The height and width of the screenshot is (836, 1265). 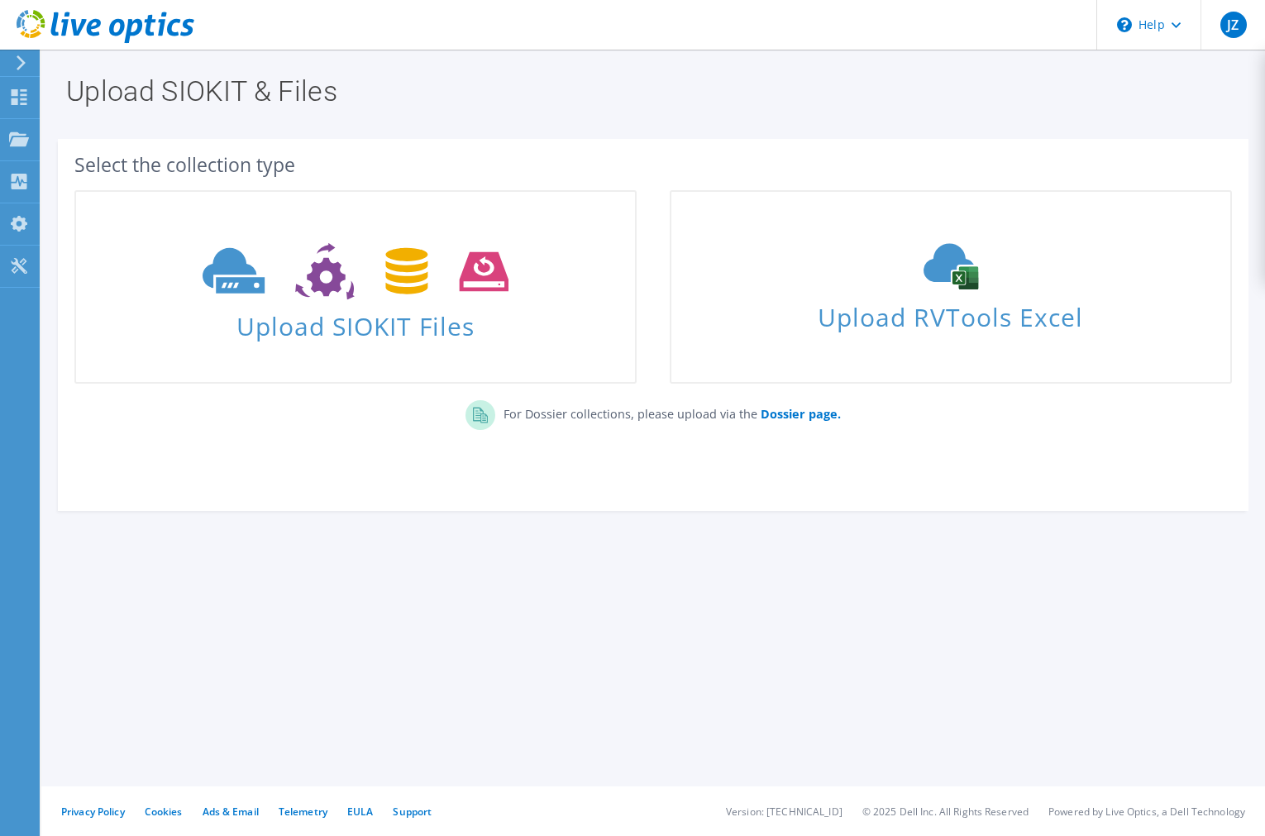 What do you see at coordinates (951, 287) in the screenshot?
I see `a: Upload RVTools Excel` at bounding box center [951, 287].